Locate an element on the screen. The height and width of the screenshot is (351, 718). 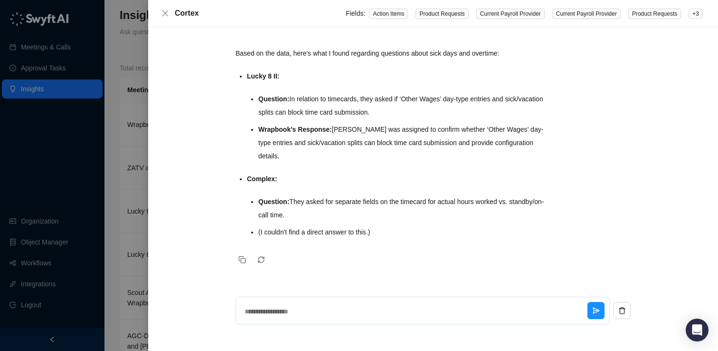
span: Action Items is located at coordinates (389, 14).